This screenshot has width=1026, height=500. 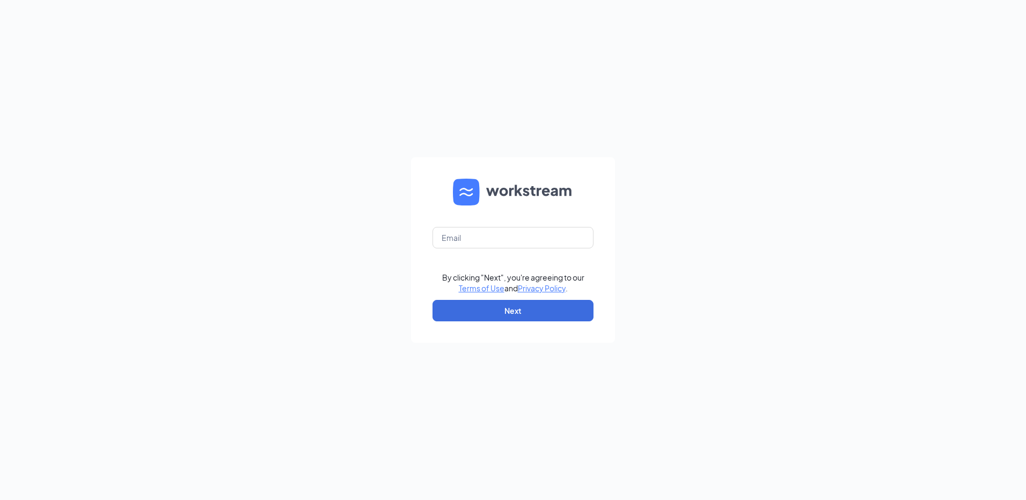 What do you see at coordinates (513, 192) in the screenshot?
I see `img: WS logo and Workstream text` at bounding box center [513, 192].